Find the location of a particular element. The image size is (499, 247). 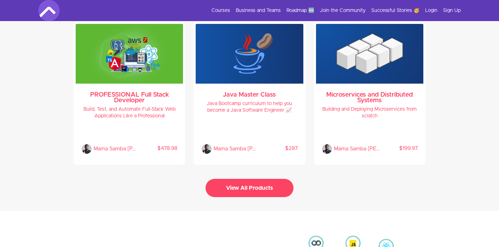

a: Courses is located at coordinates (221, 11).